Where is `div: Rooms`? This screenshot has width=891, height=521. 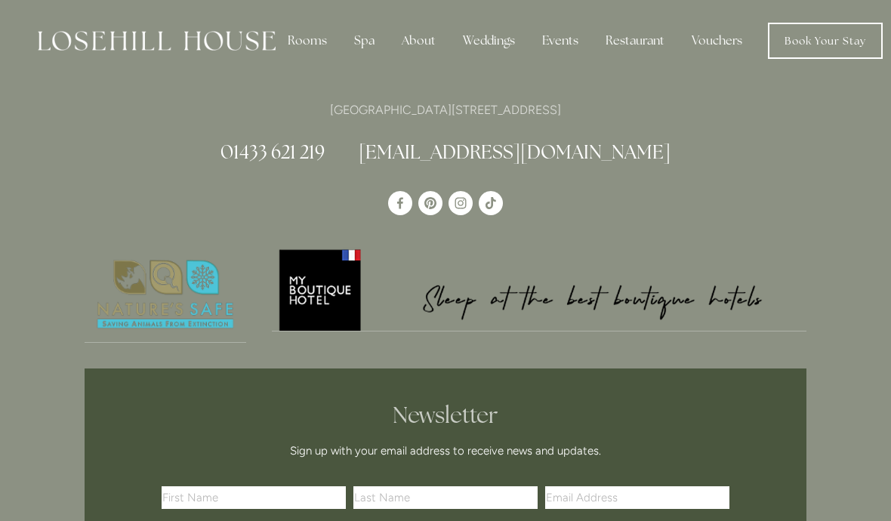 div: Rooms is located at coordinates (307, 41).